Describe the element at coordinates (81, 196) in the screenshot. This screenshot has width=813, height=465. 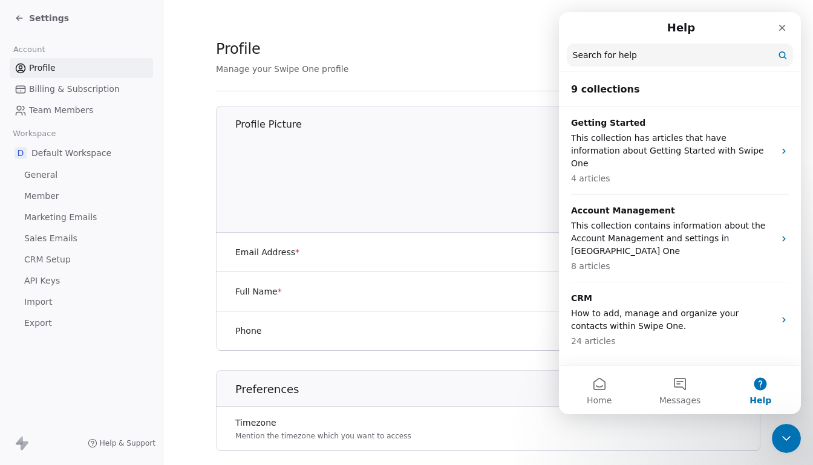
I see `a: Member` at that location.